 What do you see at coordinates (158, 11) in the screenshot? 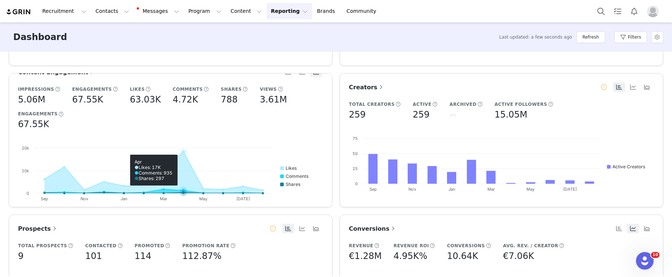
I see `button: Messages` at bounding box center [158, 11].